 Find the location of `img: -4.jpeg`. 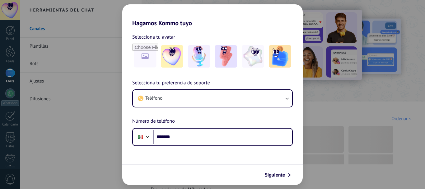

img: -4.jpeg is located at coordinates (253, 56).